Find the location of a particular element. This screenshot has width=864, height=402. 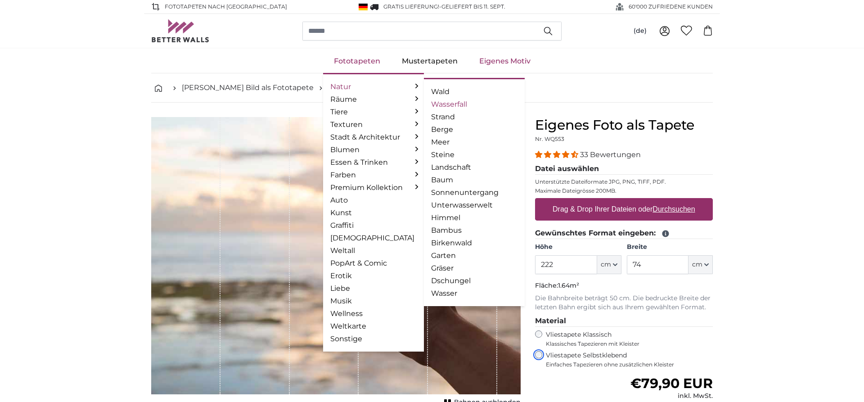

a: Garten is located at coordinates (474, 255).